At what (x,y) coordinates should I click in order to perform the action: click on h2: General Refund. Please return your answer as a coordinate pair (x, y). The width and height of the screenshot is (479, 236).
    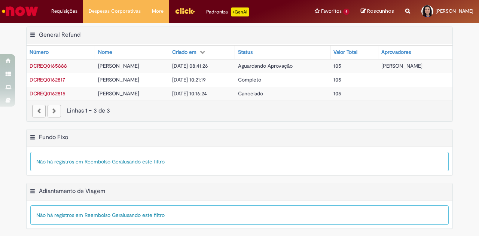
    Looking at the image, I should click on (59, 35).